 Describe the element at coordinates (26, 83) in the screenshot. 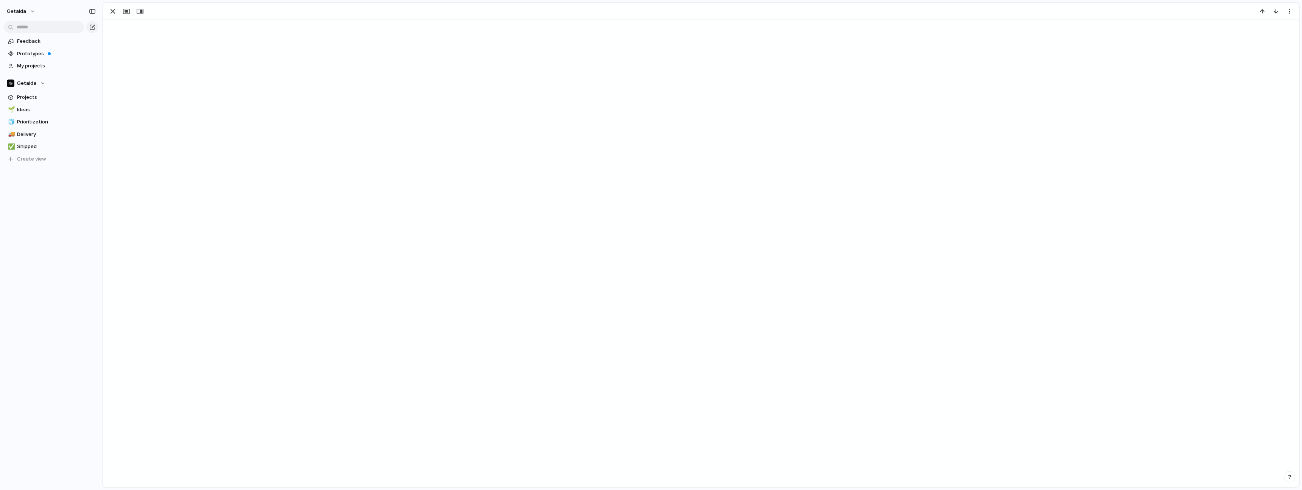

I see `span: Getaida` at that location.